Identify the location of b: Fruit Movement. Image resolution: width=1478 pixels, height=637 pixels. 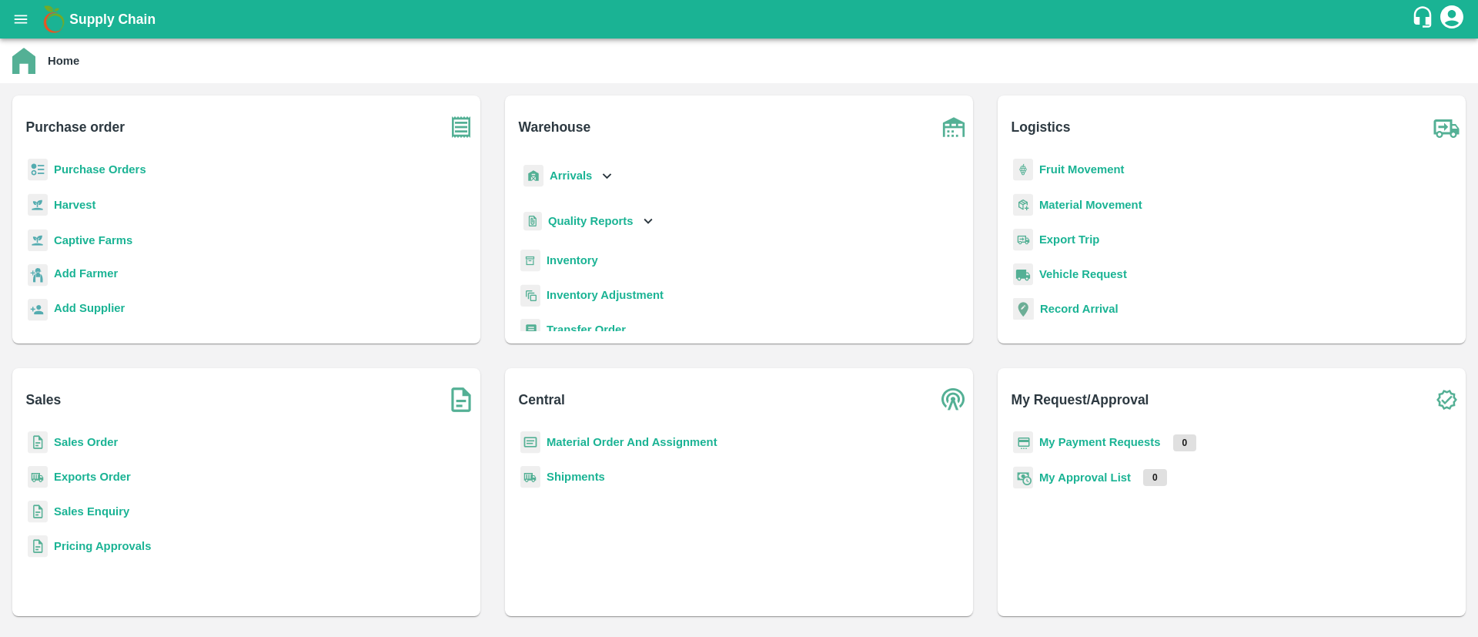
(1082, 169).